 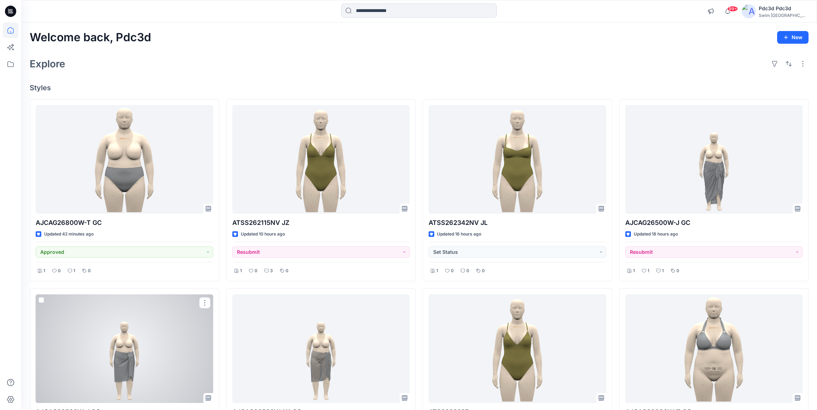 What do you see at coordinates (732, 9) in the screenshot?
I see `span: 99+` at bounding box center [732, 9].